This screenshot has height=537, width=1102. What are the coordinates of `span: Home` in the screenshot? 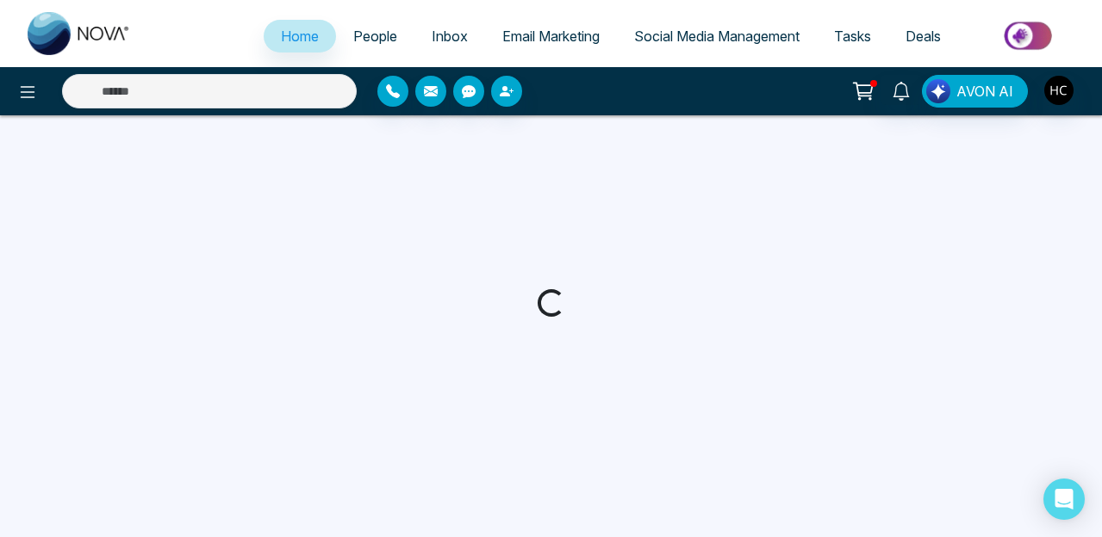 It's located at (300, 36).